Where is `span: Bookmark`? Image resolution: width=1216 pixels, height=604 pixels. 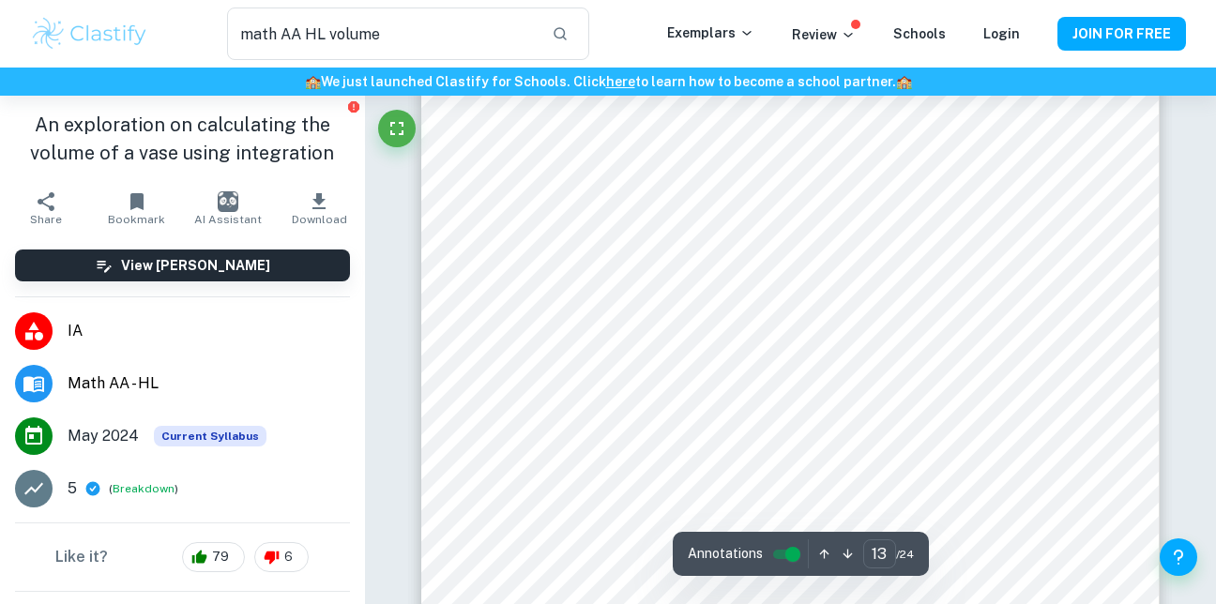
span: Bookmark is located at coordinates (136, 219).